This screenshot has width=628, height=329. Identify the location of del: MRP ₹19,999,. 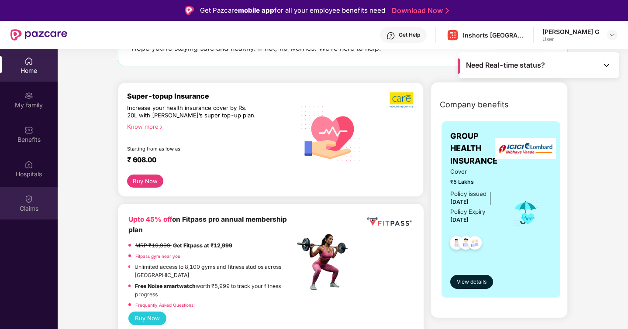
(153, 246).